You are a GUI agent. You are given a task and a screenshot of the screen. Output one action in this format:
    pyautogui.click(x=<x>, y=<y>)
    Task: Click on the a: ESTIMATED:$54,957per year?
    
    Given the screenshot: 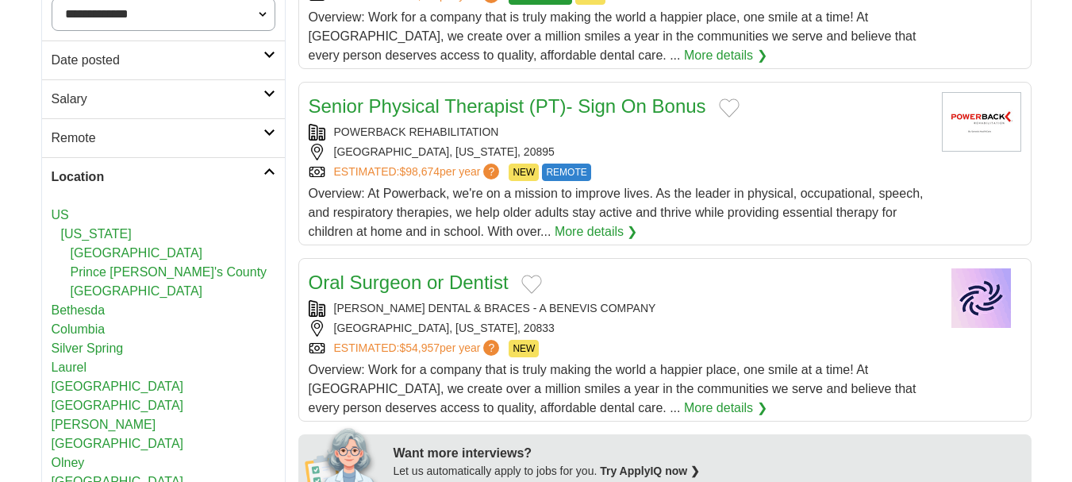 What is the action you would take?
    pyautogui.click(x=418, y=348)
    